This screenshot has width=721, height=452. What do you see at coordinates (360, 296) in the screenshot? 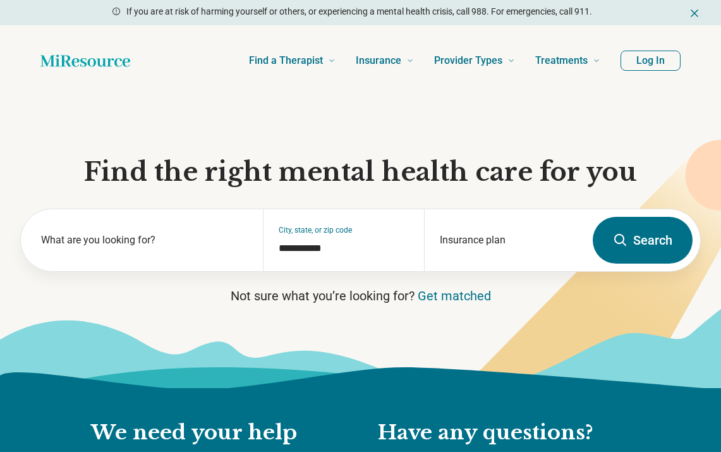
I see `p: Not sure what you’re looking for?` at bounding box center [360, 296].